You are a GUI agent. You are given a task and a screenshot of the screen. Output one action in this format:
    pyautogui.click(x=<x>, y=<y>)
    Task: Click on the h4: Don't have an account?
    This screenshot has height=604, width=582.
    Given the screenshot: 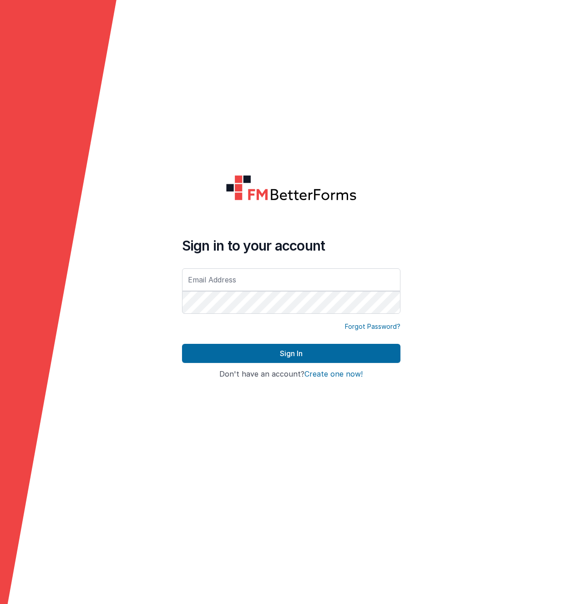 What is the action you would take?
    pyautogui.click(x=291, y=374)
    